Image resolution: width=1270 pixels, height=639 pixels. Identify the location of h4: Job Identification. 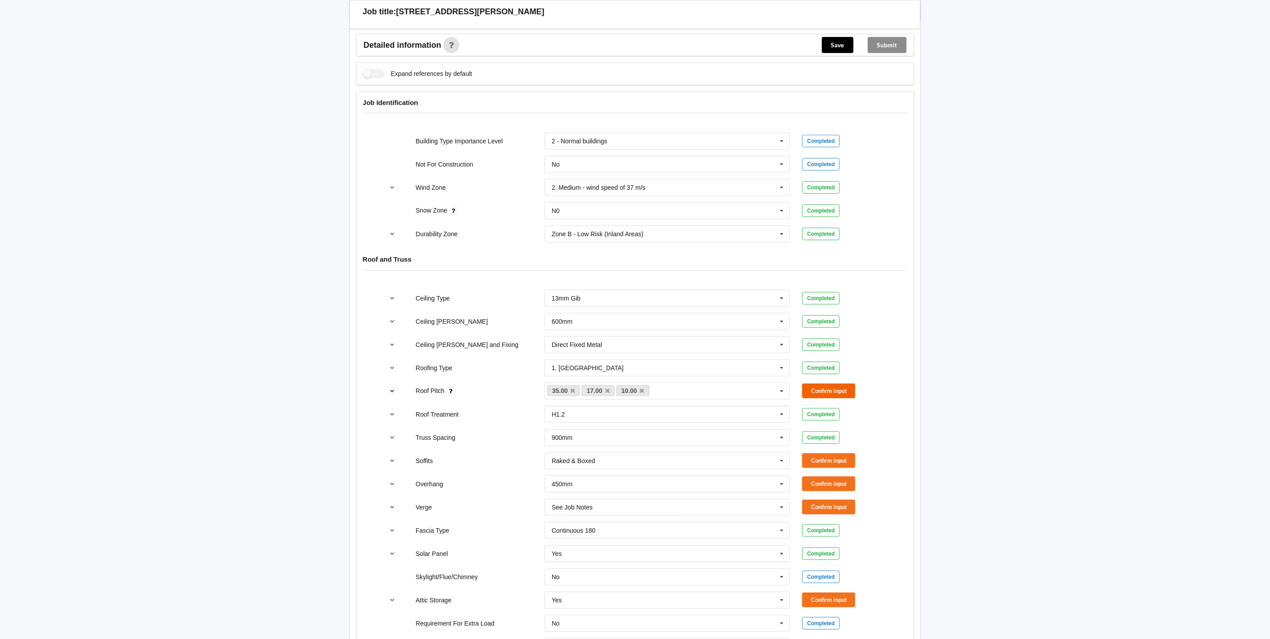
(635, 102).